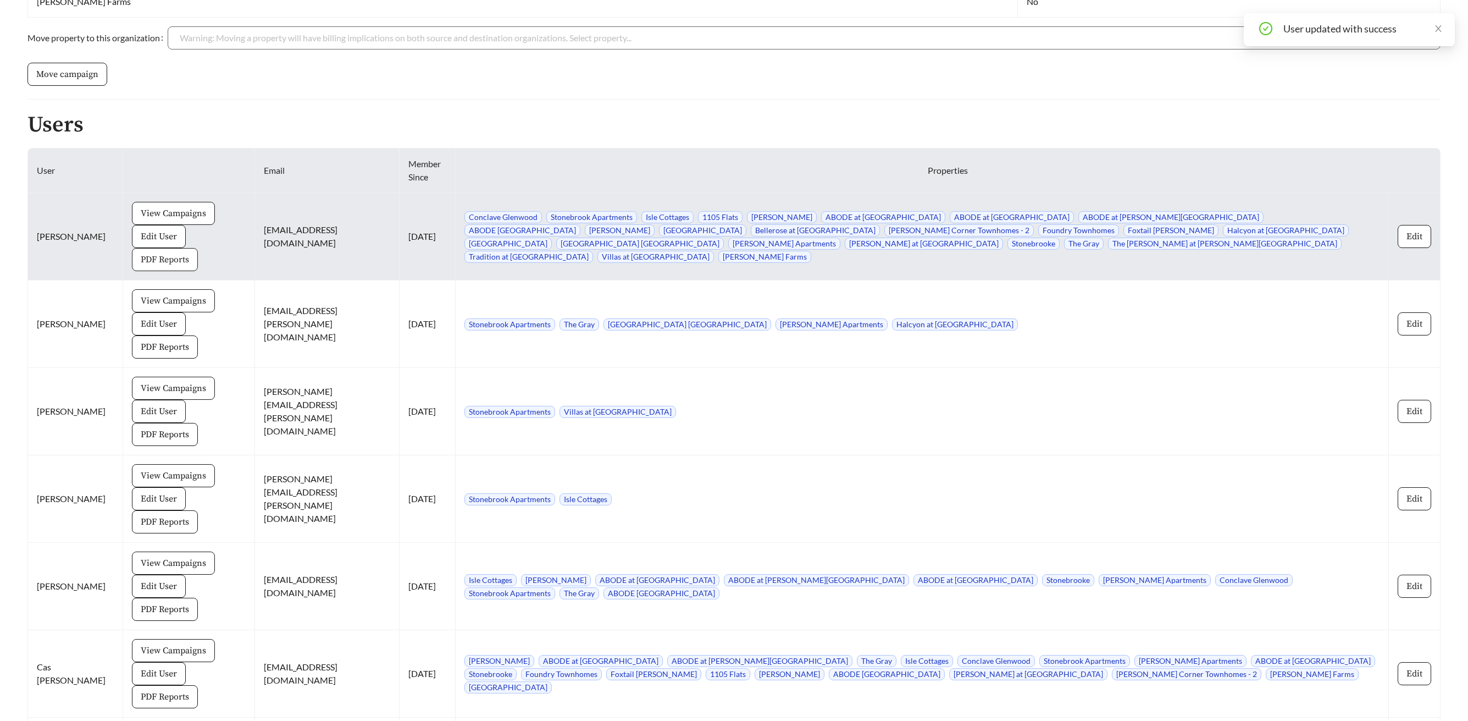 This screenshot has height=721, width=1468. I want to click on span: check-circle, so click(1266, 29).